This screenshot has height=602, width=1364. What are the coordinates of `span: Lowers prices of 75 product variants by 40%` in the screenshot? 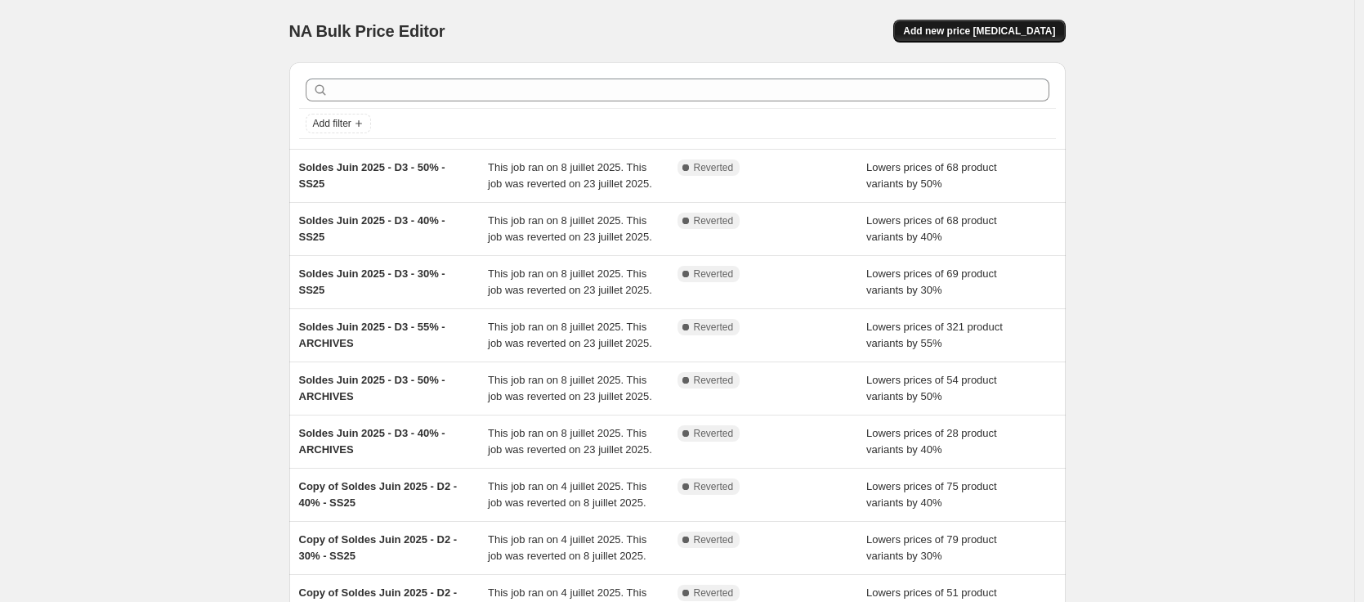 It's located at (932, 494).